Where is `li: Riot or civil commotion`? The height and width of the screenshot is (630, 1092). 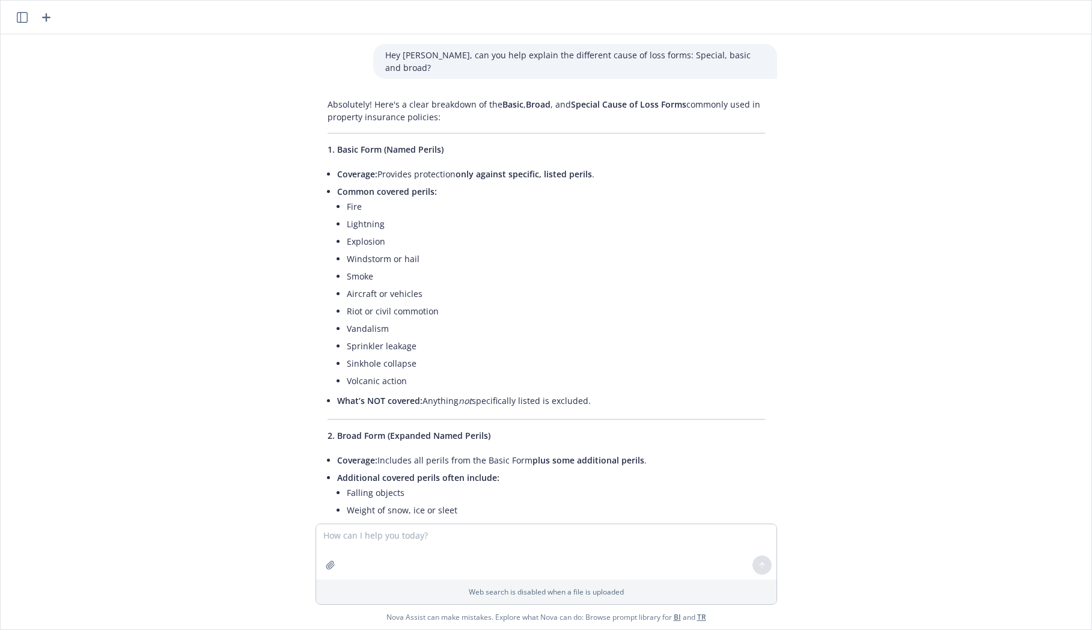
li: Riot or civil commotion is located at coordinates (556, 311).